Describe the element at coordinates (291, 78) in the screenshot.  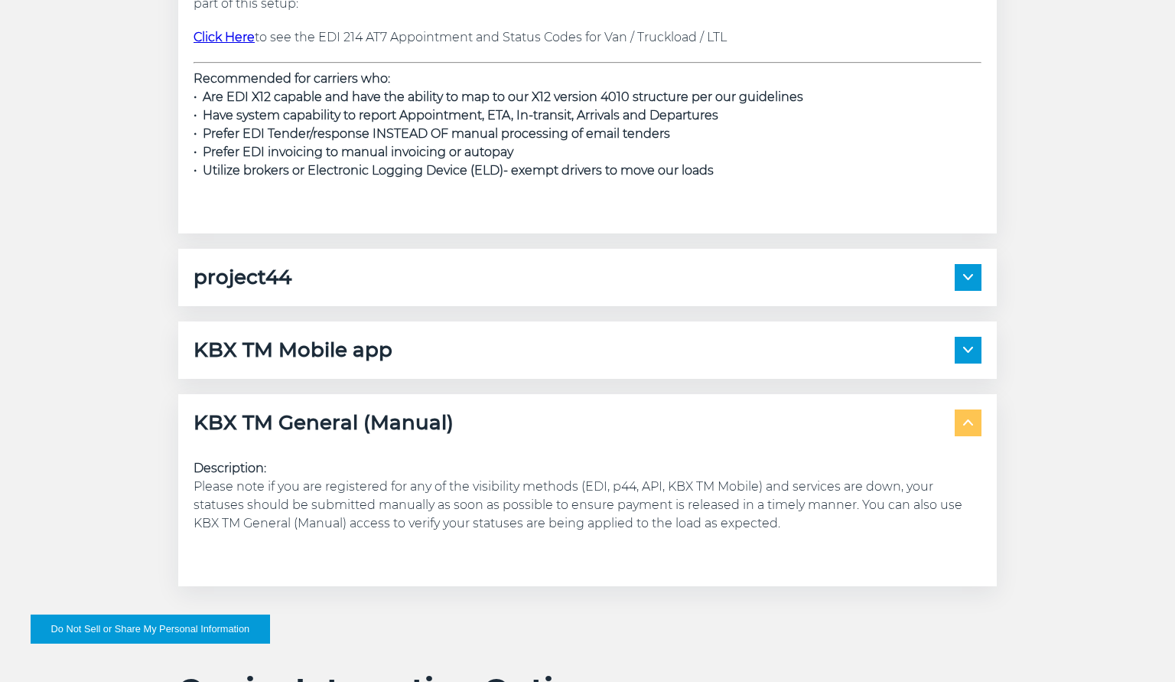
I see `strong: Recommended for carriers who:` at that location.